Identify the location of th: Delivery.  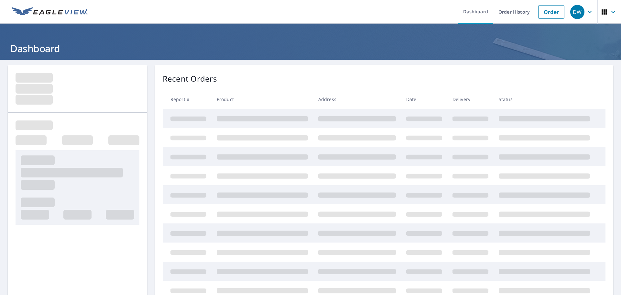
(470, 99).